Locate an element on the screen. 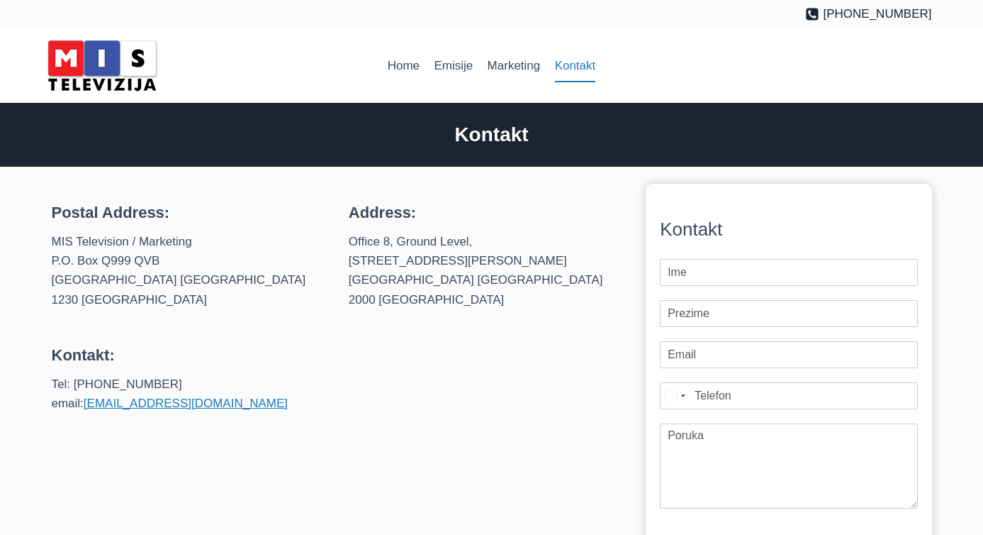 This screenshot has width=983, height=535. h4: Kontakt: is located at coordinates (189, 354).